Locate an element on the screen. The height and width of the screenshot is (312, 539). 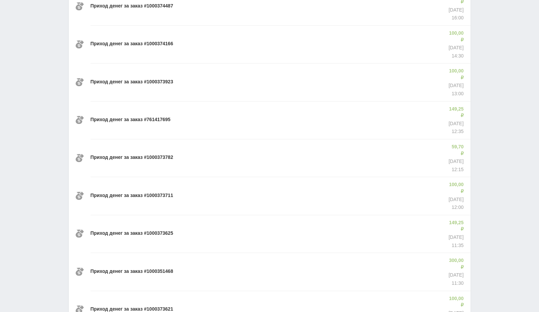
p: 59,70 ₽ is located at coordinates (456, 150).